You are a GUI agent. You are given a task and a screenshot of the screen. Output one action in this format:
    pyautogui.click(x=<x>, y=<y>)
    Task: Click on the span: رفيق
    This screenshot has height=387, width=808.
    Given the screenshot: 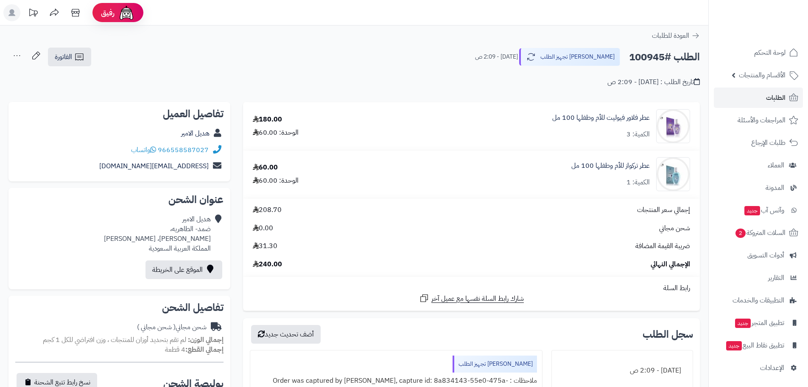 What is the action you would take?
    pyautogui.click(x=108, y=13)
    